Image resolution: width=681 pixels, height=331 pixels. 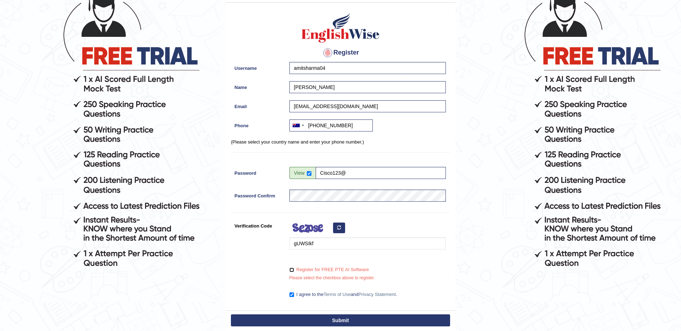 I want to click on input: Show/Hide Password, so click(x=309, y=173).